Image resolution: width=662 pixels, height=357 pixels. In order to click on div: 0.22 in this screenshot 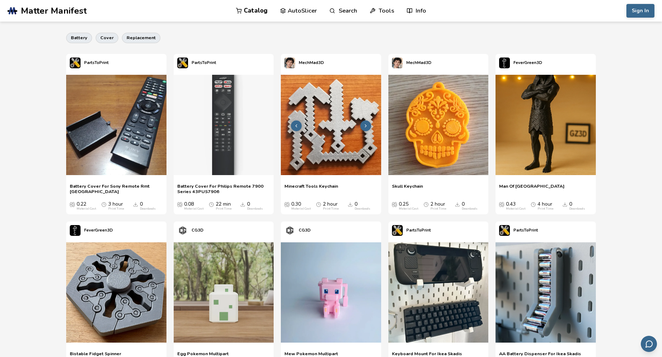, I will do `click(86, 206)`.